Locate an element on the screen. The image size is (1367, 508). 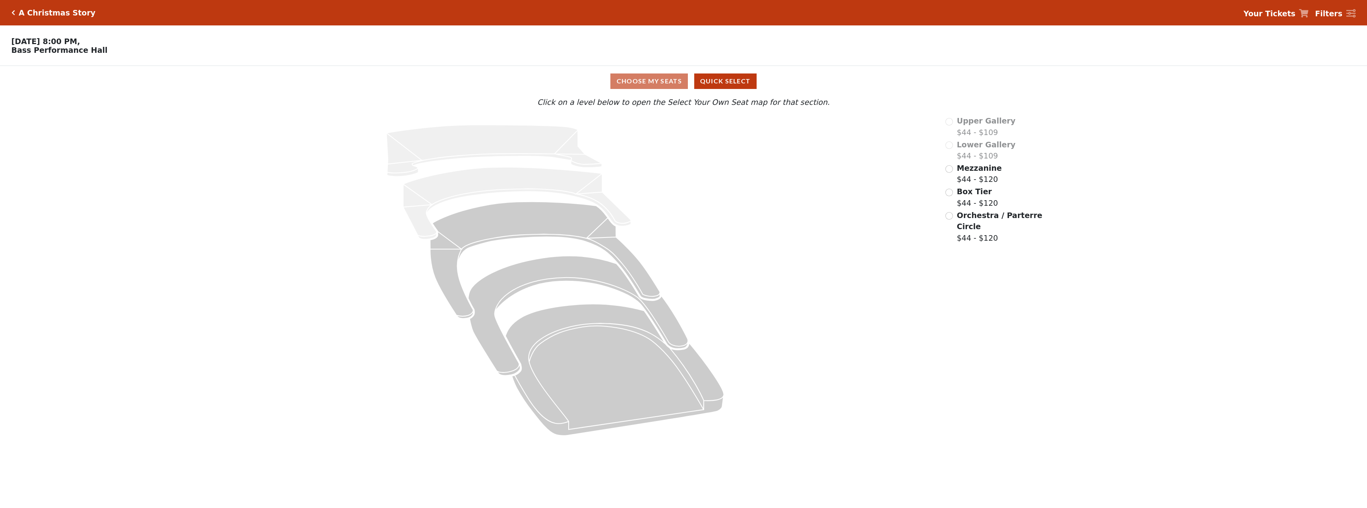
span: Upper Gallery is located at coordinates (987, 121).